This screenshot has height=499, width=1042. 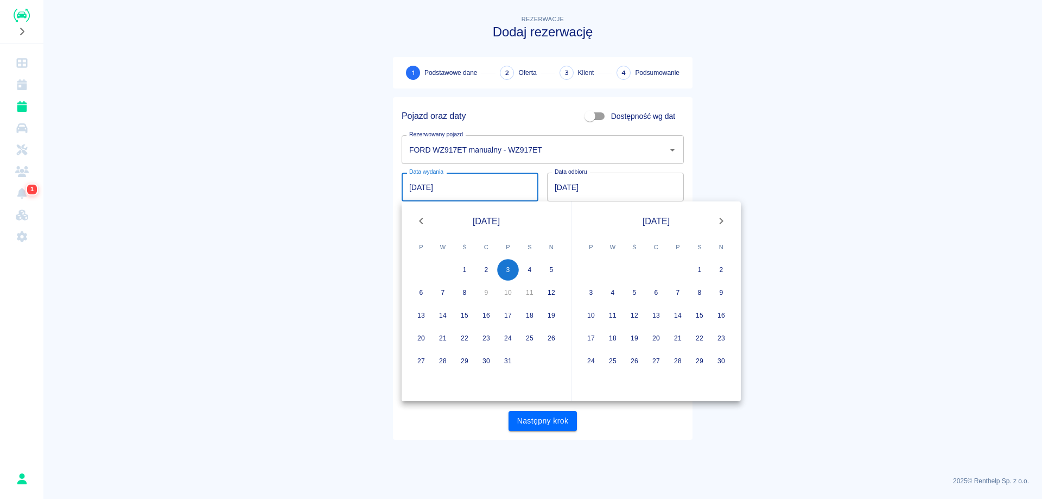 I want to click on span: niedziela, so click(x=721, y=247).